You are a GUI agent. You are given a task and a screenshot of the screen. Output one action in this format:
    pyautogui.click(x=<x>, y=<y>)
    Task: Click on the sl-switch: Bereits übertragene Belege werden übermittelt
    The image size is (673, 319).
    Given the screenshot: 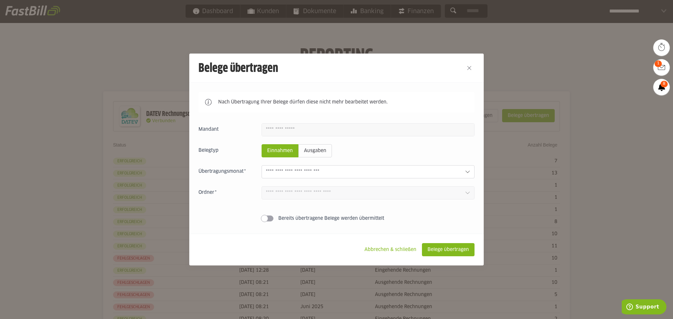 What is the action you would take?
    pyautogui.click(x=337, y=219)
    